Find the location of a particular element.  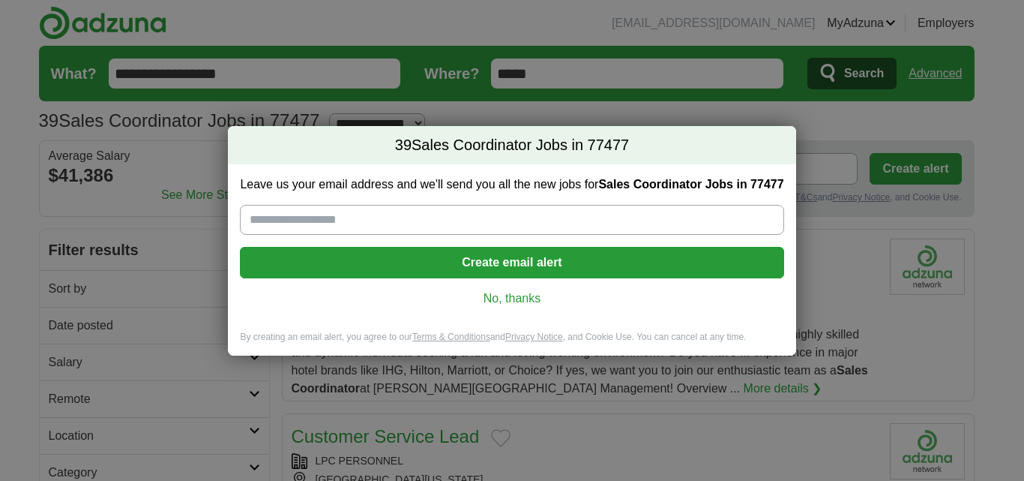

div: By creating an email alert, you agree to our and , and Cookie Use. You can cancel at any time. is located at coordinates (511, 343).